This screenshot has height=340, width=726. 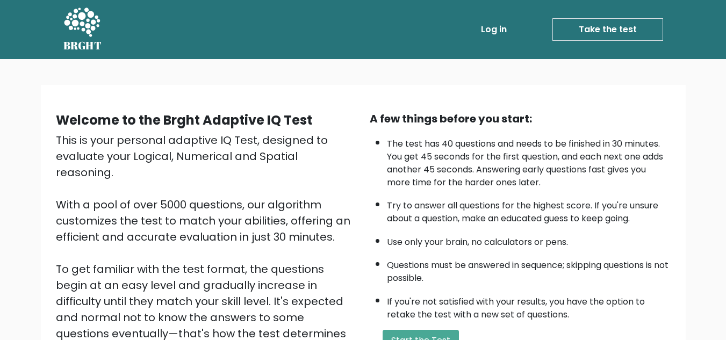 What do you see at coordinates (494, 30) in the screenshot?
I see `a: Log in` at bounding box center [494, 30].